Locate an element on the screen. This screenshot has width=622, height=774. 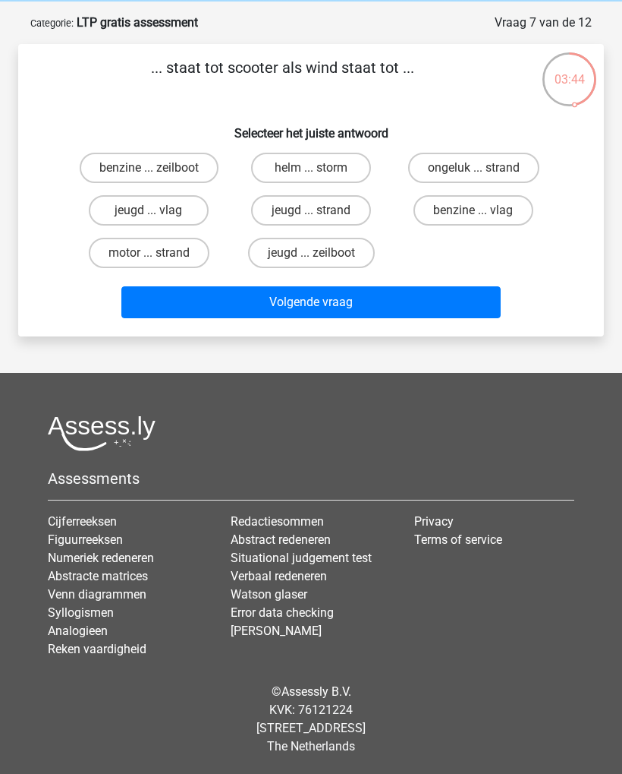
label: ongeluk ... strand is located at coordinates (474, 168).